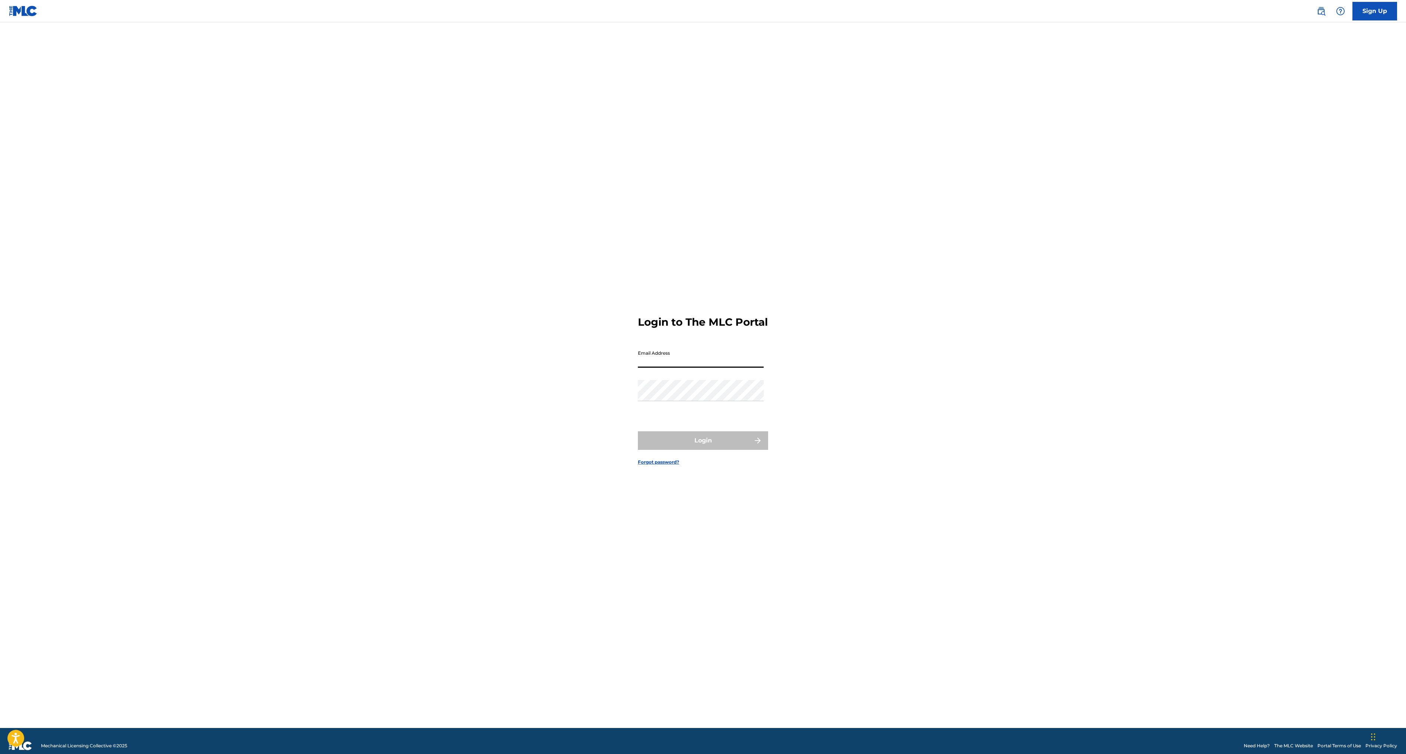  What do you see at coordinates (1373, 737) in the screenshot?
I see `div: Drag` at bounding box center [1373, 737].